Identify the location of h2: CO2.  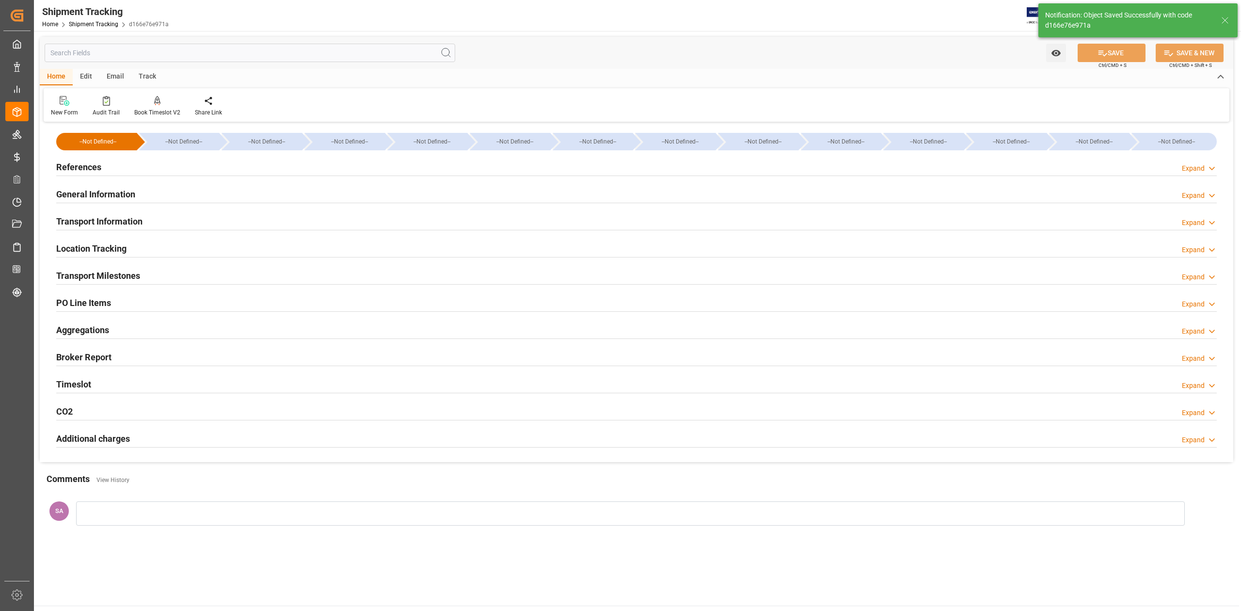
(64, 411).